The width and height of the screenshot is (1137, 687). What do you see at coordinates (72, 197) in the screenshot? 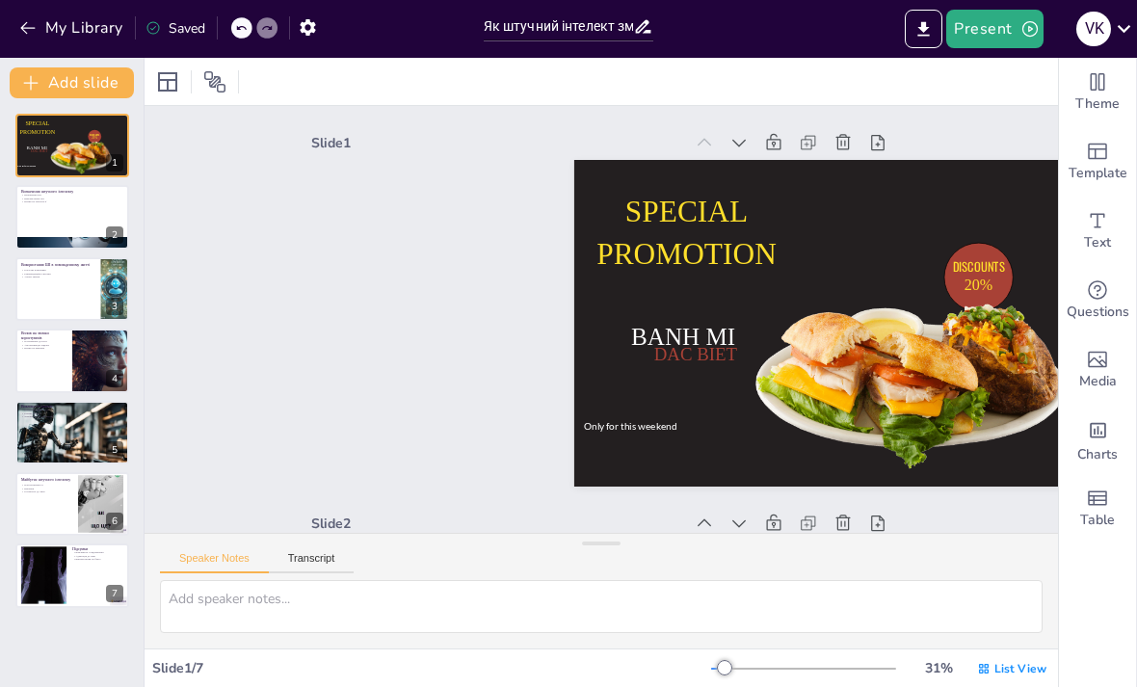
I see `p: Використання ШІ` at bounding box center [72, 197].